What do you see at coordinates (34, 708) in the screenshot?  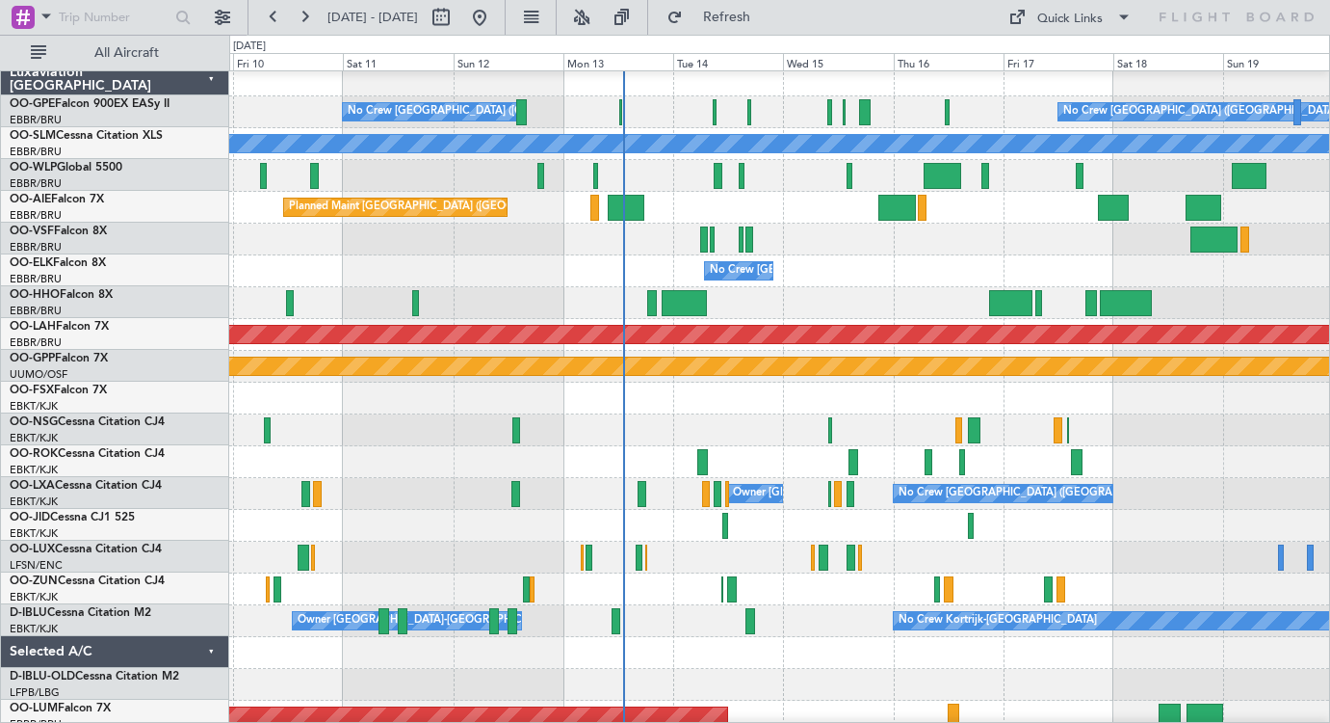 I see `span: OO-LUM` at bounding box center [34, 708].